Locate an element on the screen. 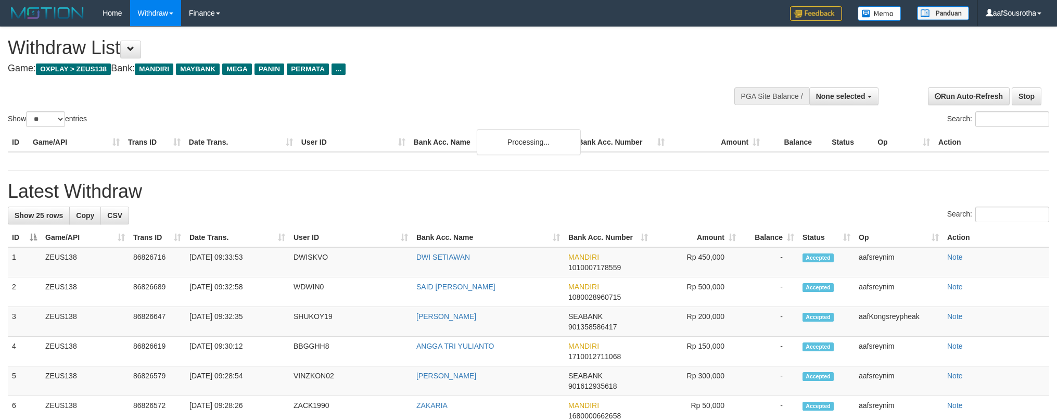  td: Rp 500,000 is located at coordinates (696, 292).